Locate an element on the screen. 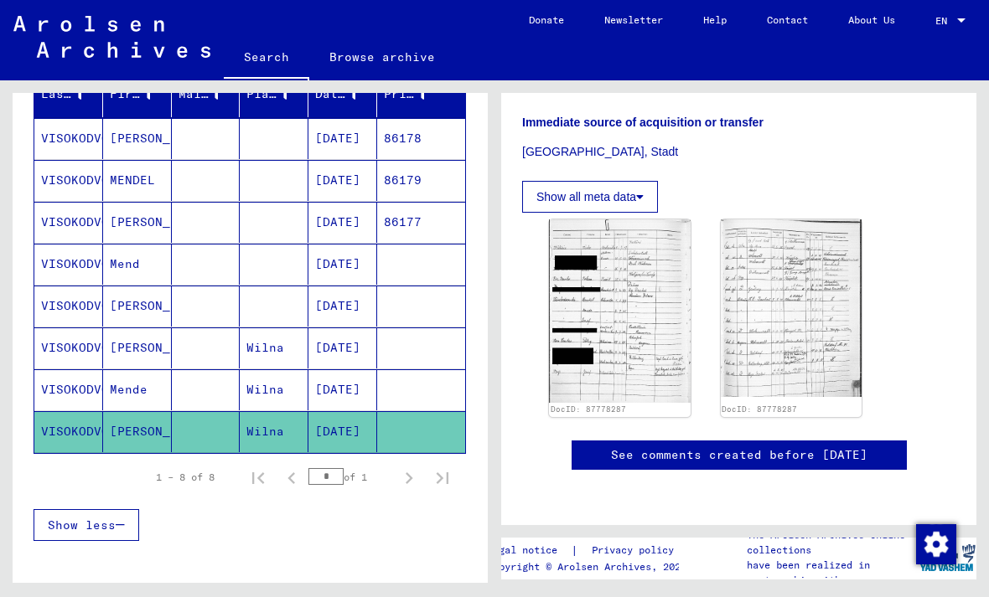 The width and height of the screenshot is (989, 597). mat-cell: 86179 is located at coordinates (421, 180).